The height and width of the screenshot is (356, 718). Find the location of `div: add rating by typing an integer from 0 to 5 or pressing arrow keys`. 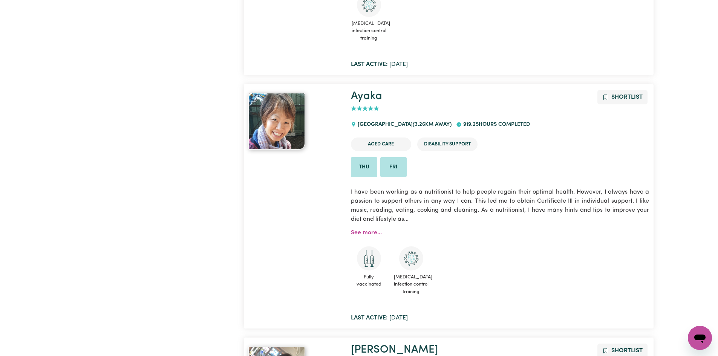

div: add rating by typing an integer from 0 to 5 or pressing arrow keys is located at coordinates (365, 109).